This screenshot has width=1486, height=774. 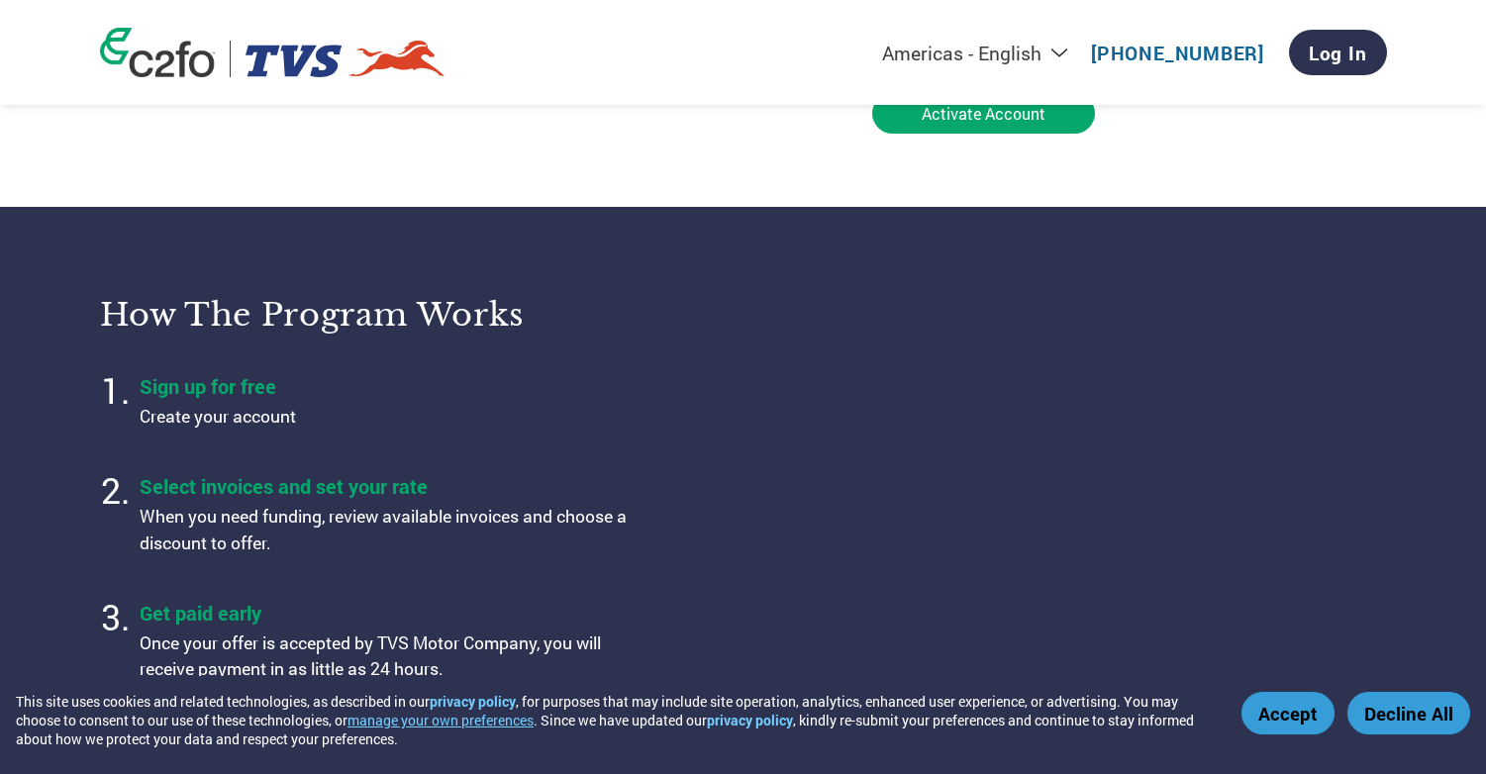 I want to click on button: Decline All, so click(x=1409, y=713).